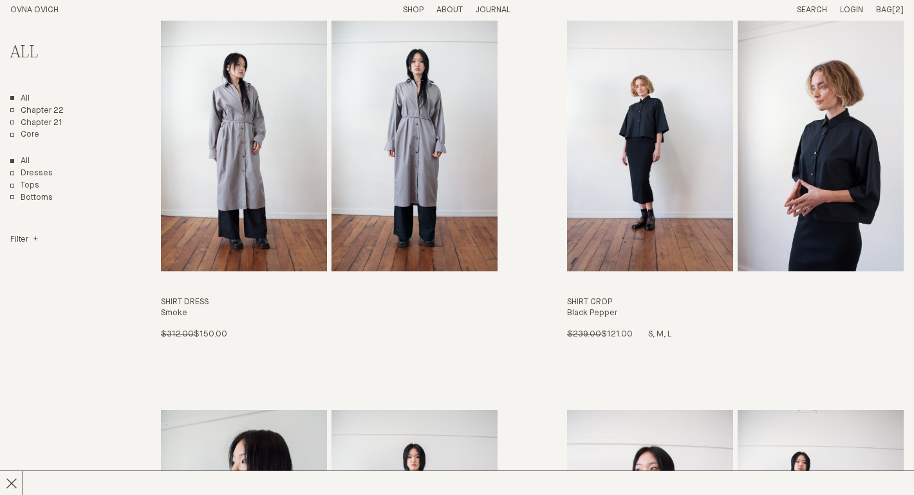  Describe the element at coordinates (884, 10) in the screenshot. I see `span: Bag` at that location.